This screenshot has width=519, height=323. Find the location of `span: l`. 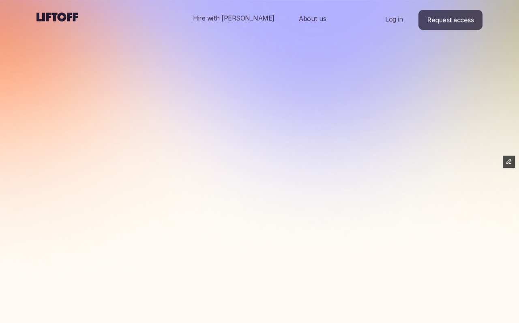

span: l is located at coordinates (250, 110).